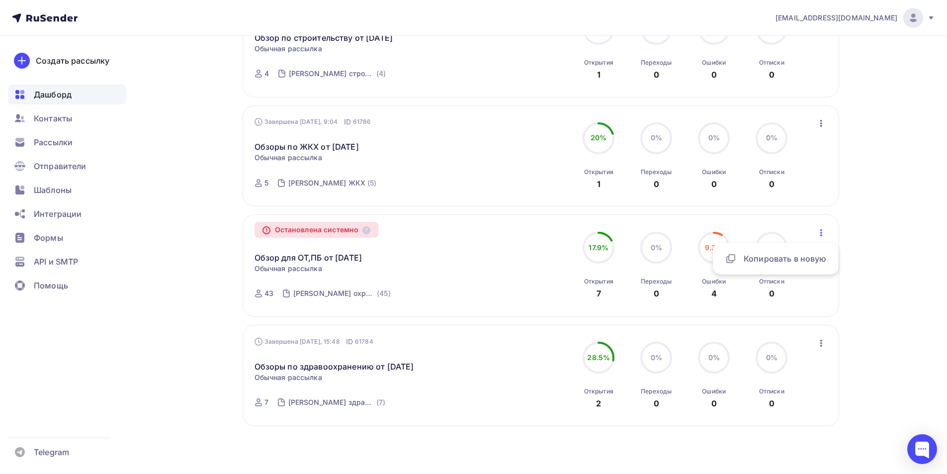 The image size is (947, 474). What do you see at coordinates (58, 214) in the screenshot?
I see `span: Интеграции` at bounding box center [58, 214].